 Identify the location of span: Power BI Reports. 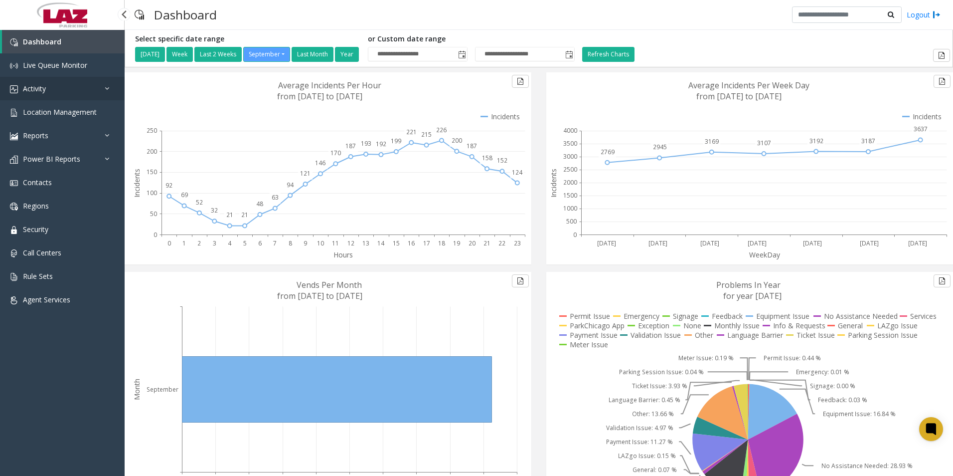
(51, 159).